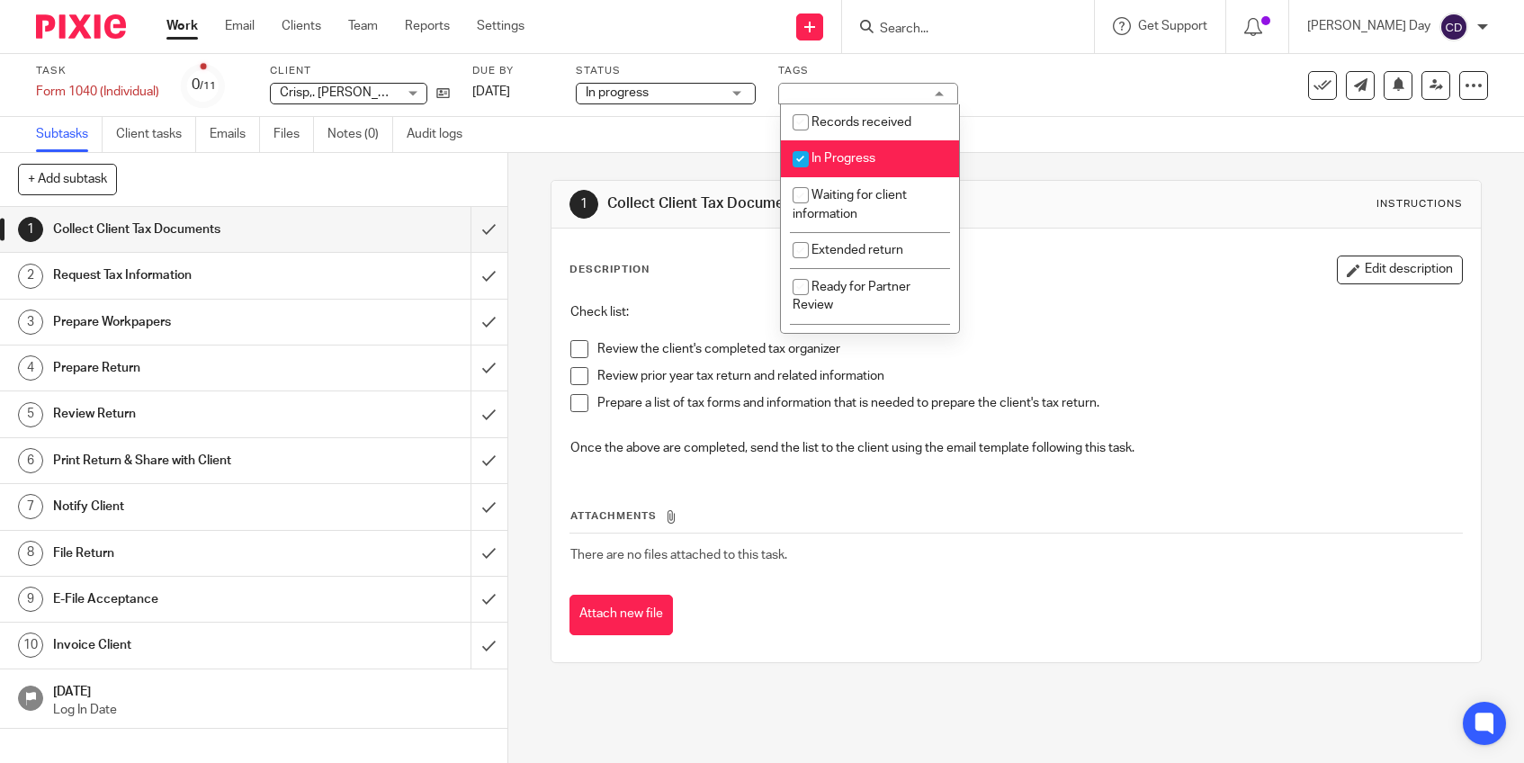  I want to click on h1: Print Return & Share with Client, so click(186, 461).